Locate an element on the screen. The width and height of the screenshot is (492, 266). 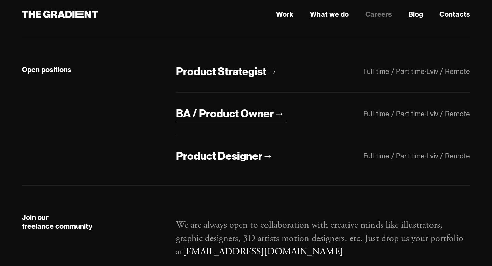
p: We are always open to collaboration with creative minds like illustrators, graphic designers, 3D ... is located at coordinates (323, 239).